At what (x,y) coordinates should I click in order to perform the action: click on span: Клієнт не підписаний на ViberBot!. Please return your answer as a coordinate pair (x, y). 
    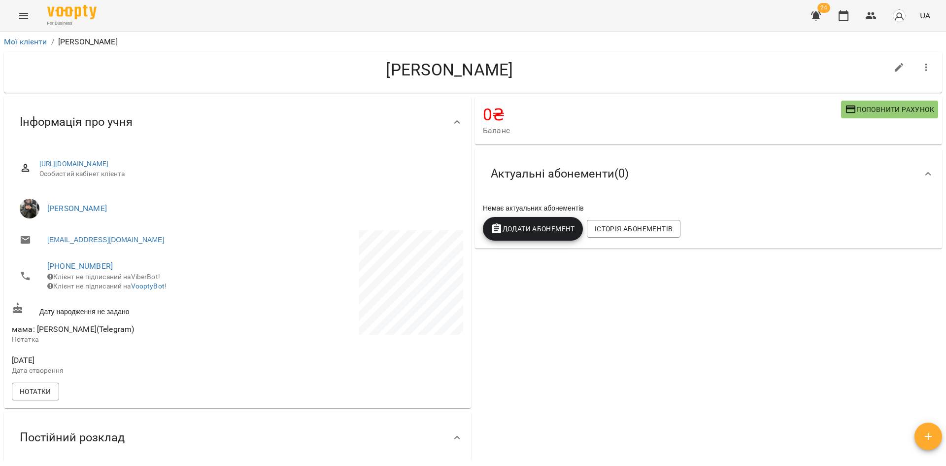
    Looking at the image, I should click on (104, 277).